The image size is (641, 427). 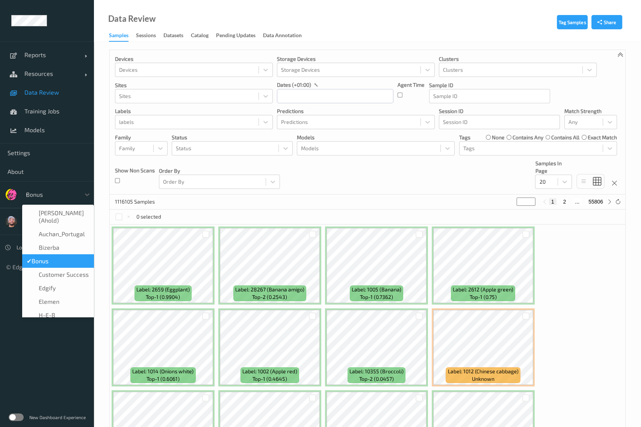 What do you see at coordinates (270, 290) in the screenshot?
I see `span: Label: 28267 (Banana amigo)` at bounding box center [270, 290].